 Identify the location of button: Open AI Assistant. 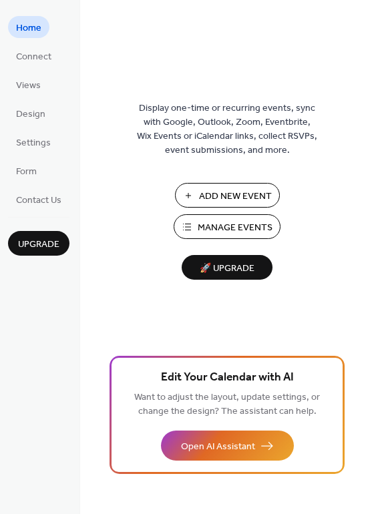
(227, 445).